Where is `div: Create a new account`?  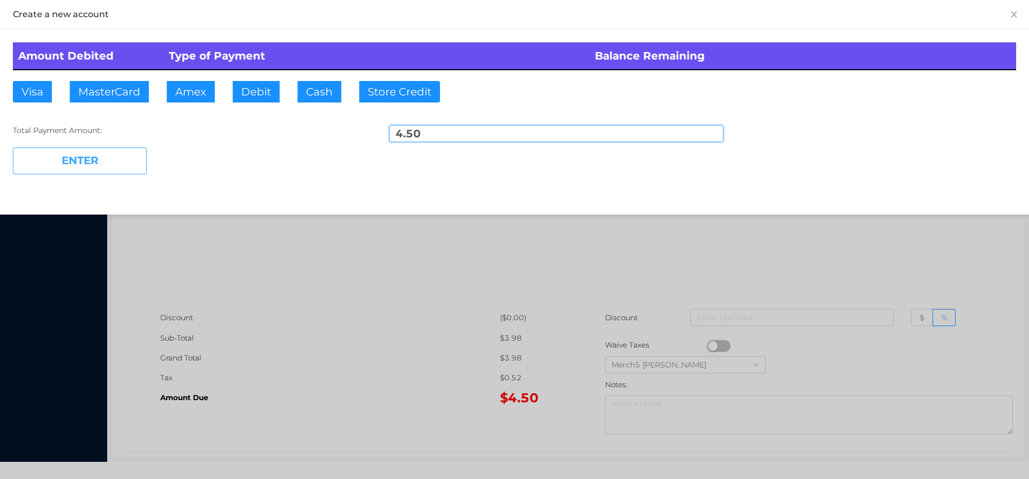 div: Create a new account is located at coordinates (515, 14).